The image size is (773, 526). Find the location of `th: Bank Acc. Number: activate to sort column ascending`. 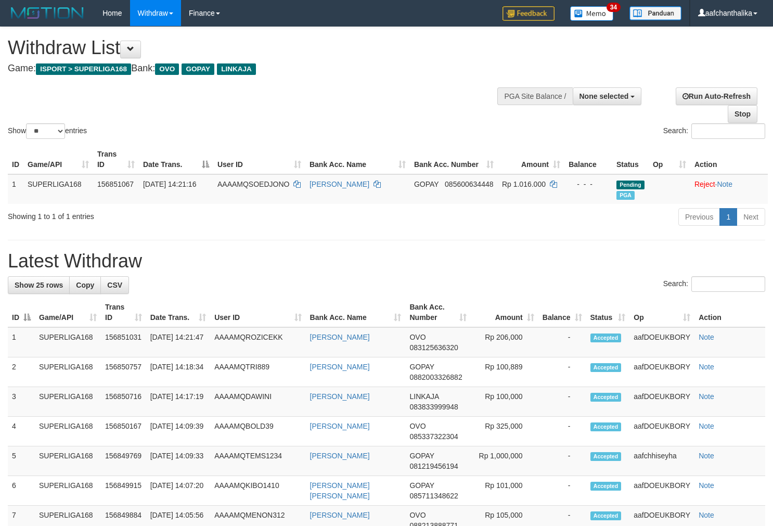

th: Bank Acc. Number: activate to sort column ascending is located at coordinates (454, 159).